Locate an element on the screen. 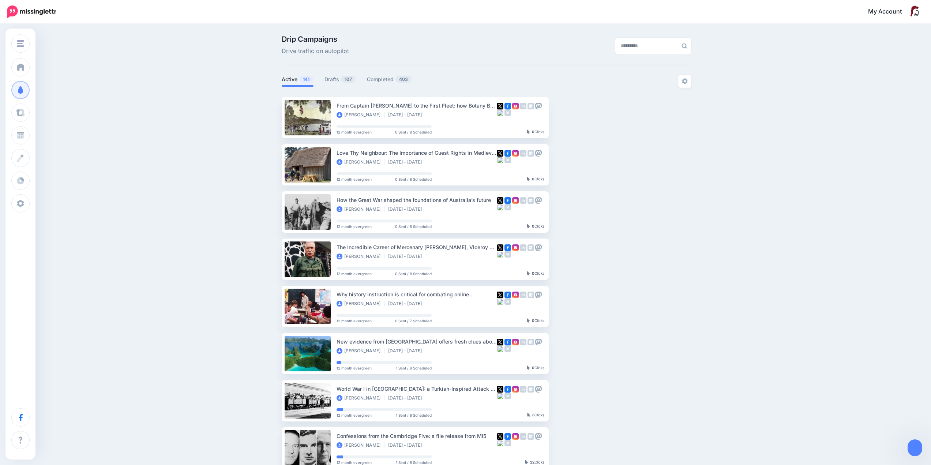  span: 0 Sent / 7 Scheduled is located at coordinates (413, 321).